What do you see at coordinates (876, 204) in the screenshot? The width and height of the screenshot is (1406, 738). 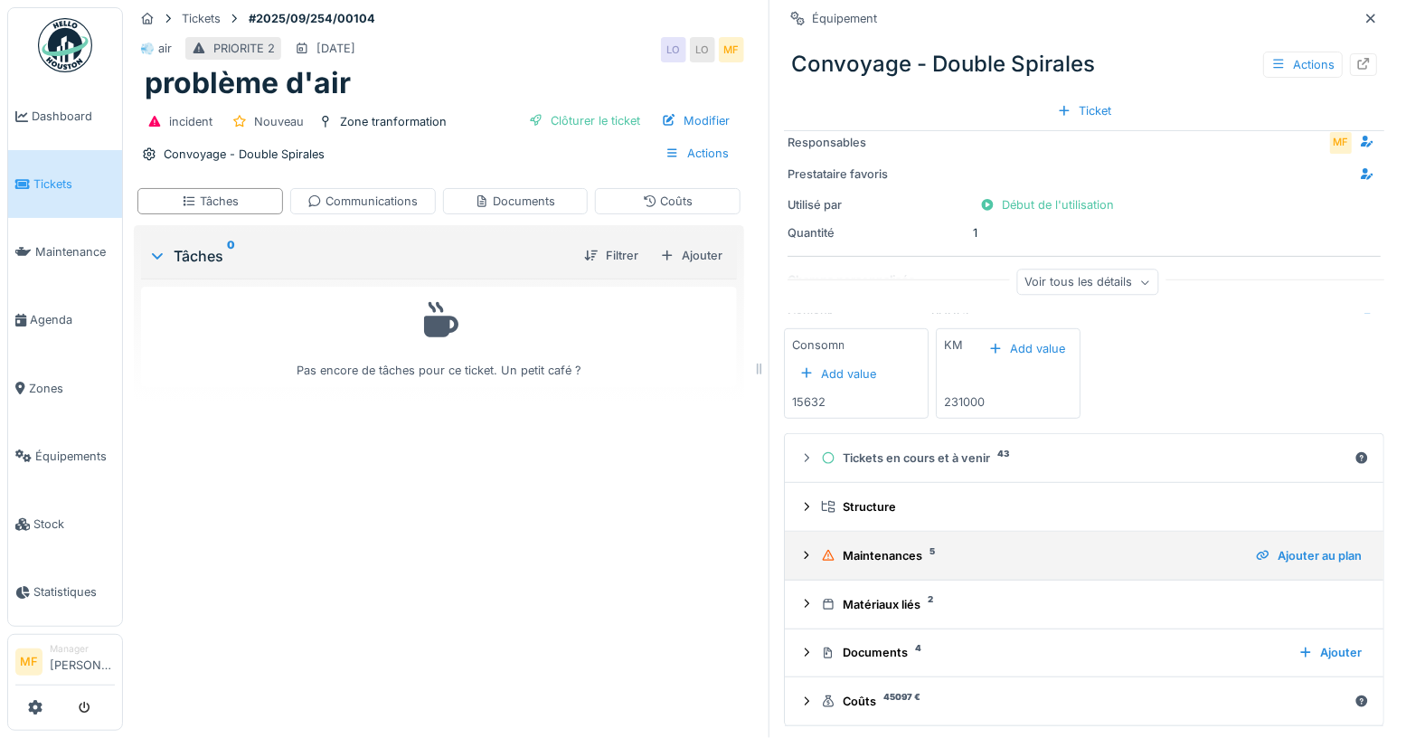 I see `div: Utilisé par` at bounding box center [876, 204].